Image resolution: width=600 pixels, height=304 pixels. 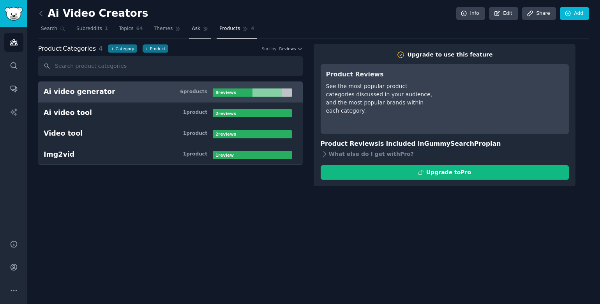 What do you see at coordinates (122, 48) in the screenshot?
I see `button: +Category` at bounding box center [122, 48].